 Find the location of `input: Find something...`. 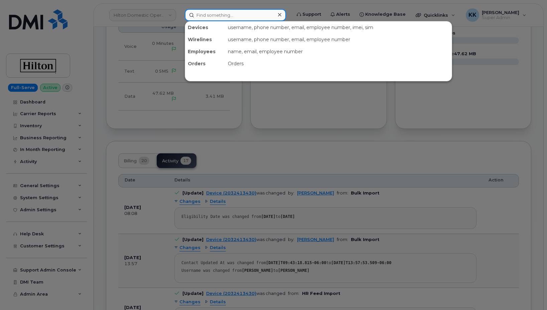

input: Find something... is located at coordinates (235, 15).